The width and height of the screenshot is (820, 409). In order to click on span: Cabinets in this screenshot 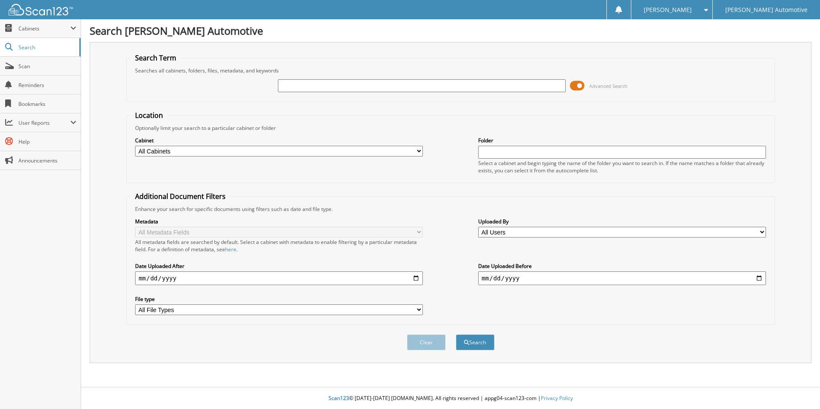, I will do `click(44, 28)`.